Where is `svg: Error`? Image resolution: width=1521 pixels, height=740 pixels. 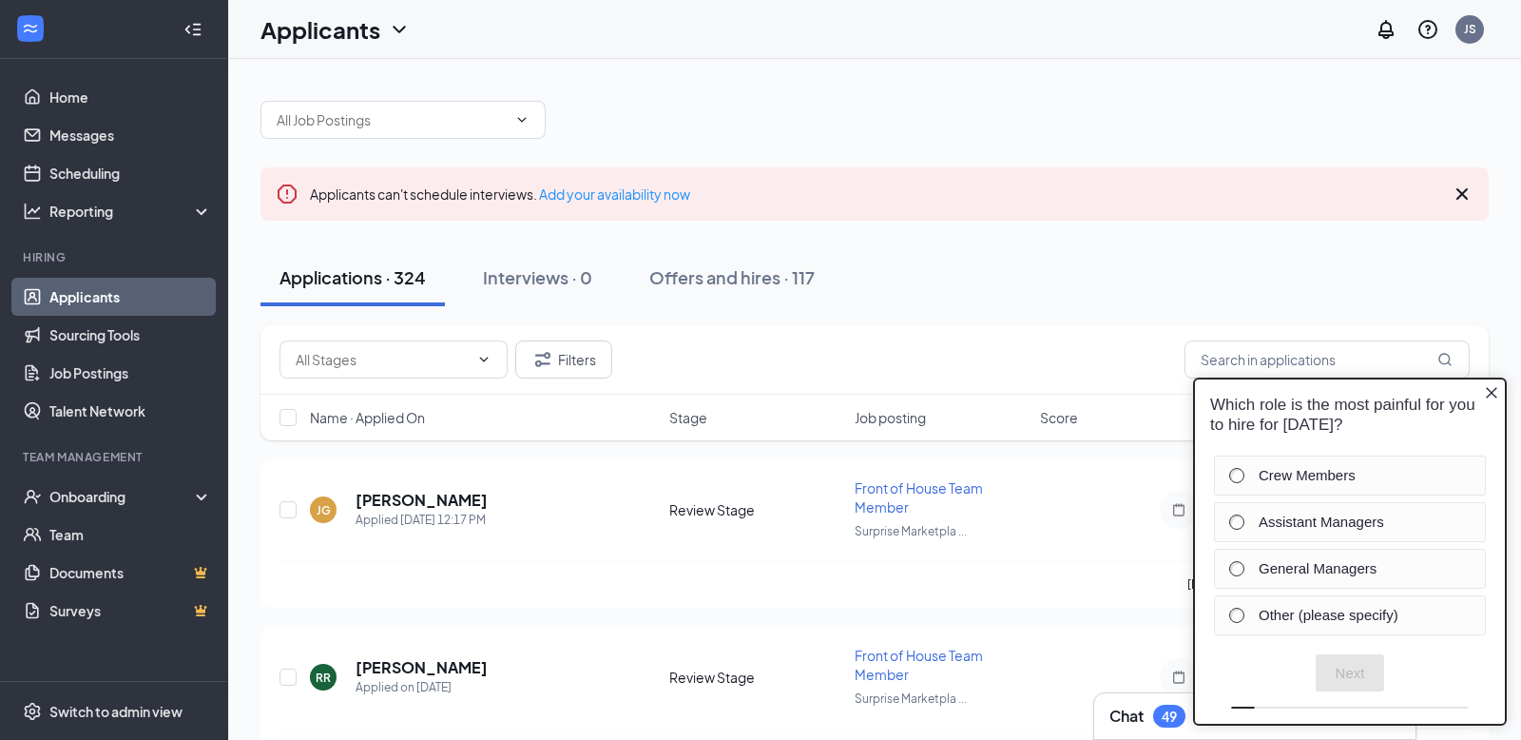
svg: Error is located at coordinates (287, 194).